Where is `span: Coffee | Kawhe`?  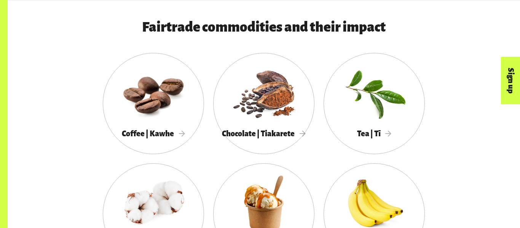 span: Coffee | Kawhe is located at coordinates (153, 134).